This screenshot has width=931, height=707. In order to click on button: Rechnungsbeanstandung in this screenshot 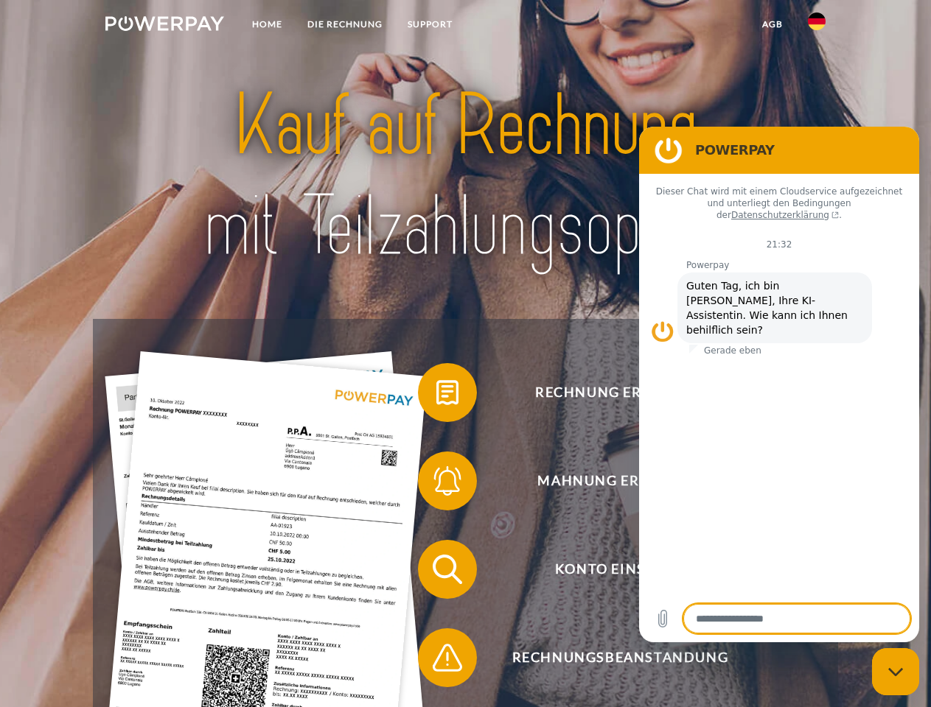, I will do `click(609, 658)`.